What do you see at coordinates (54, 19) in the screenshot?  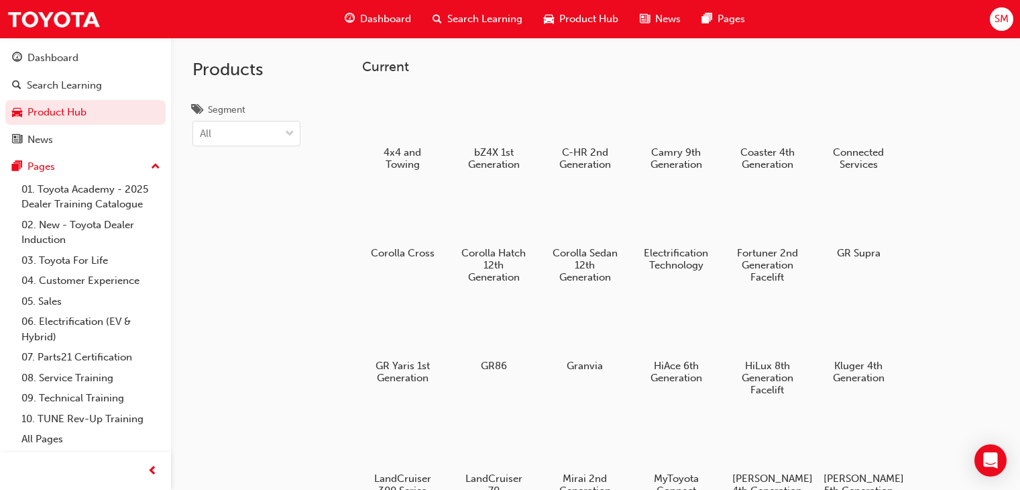 I see `img: Trak` at bounding box center [54, 19].